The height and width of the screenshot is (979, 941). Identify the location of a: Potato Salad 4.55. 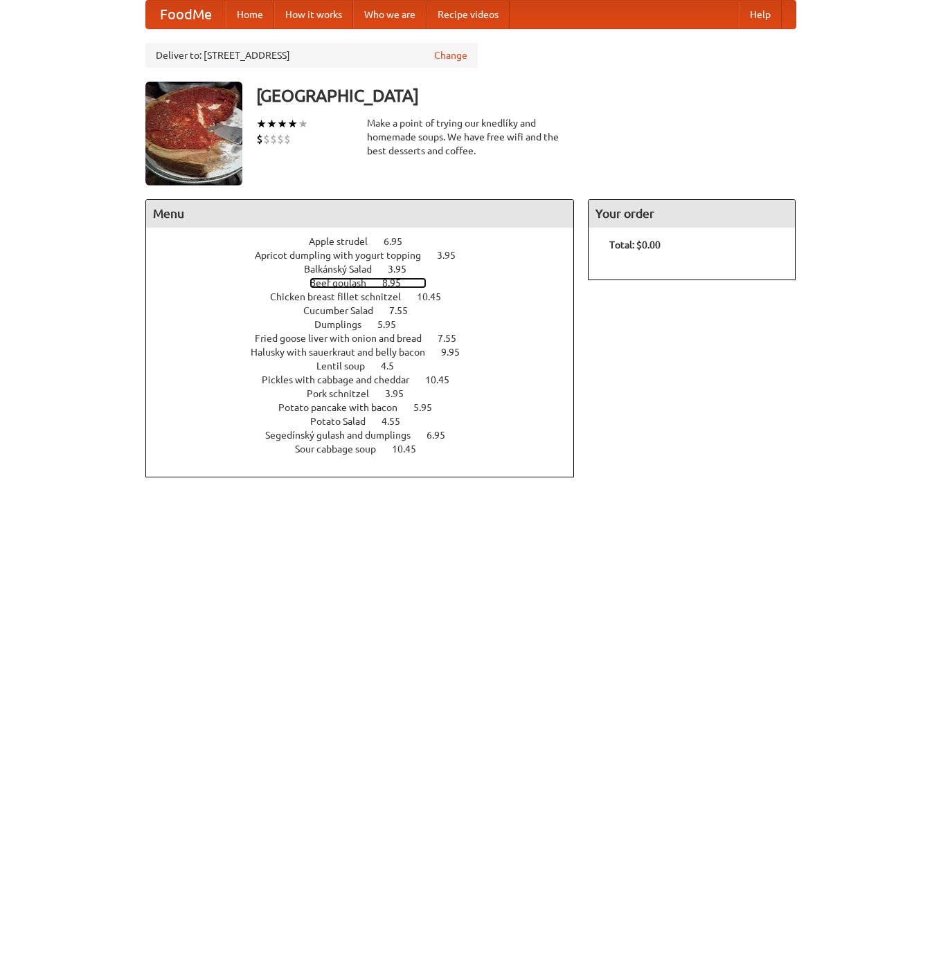
(368, 421).